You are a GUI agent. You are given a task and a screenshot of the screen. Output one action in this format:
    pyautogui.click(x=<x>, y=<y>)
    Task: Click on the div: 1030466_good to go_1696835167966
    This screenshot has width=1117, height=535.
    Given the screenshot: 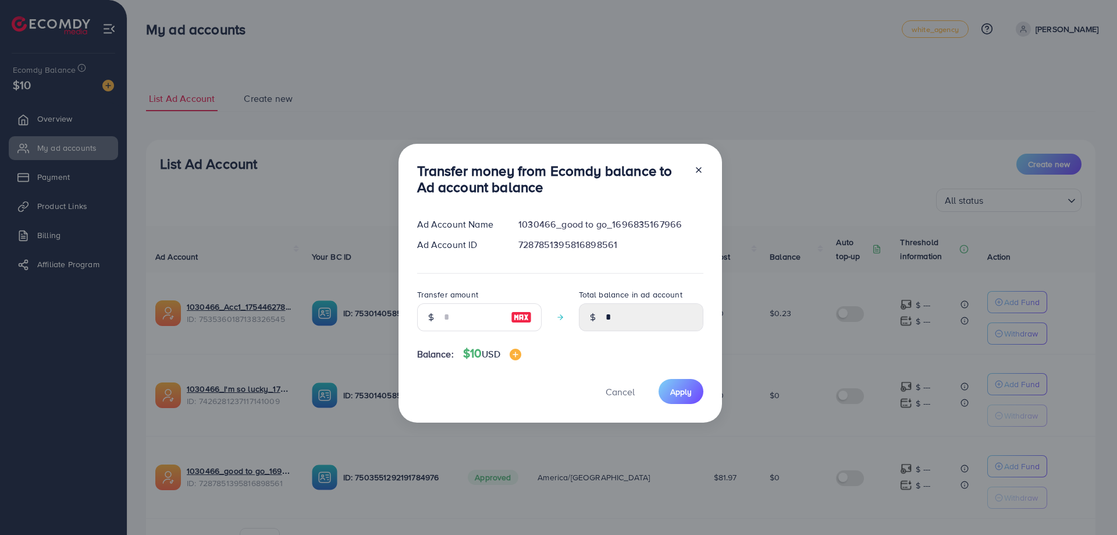 What is the action you would take?
    pyautogui.click(x=610, y=224)
    